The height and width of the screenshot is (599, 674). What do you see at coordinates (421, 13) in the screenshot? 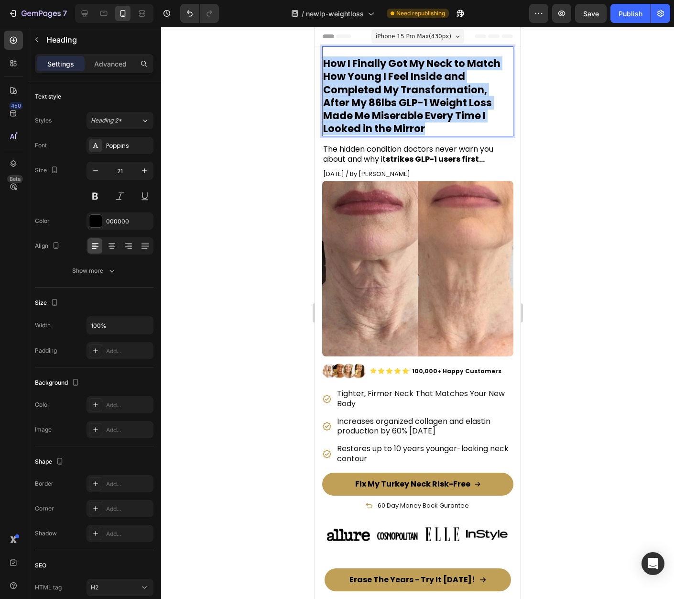
I see `span: Need republishing` at bounding box center [421, 13].